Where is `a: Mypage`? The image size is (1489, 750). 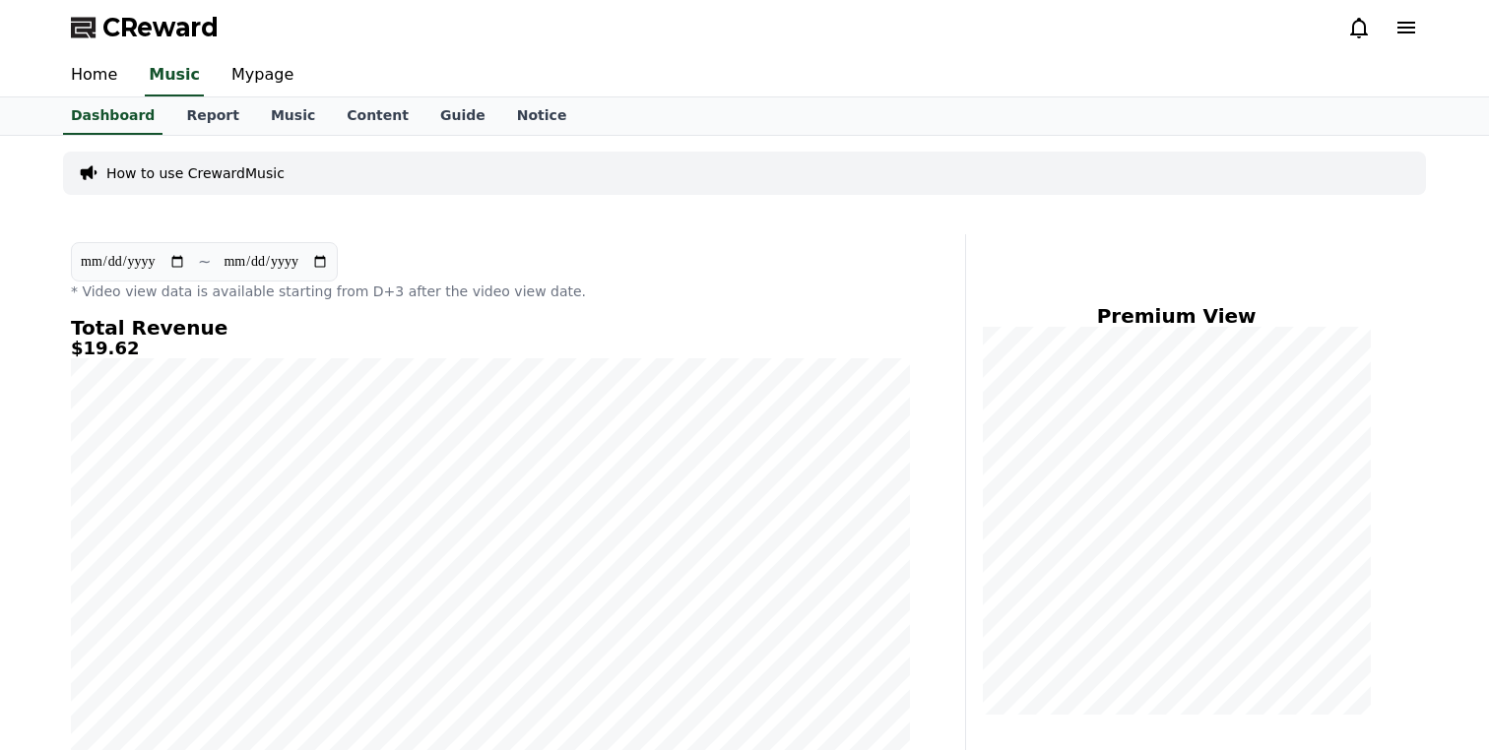 a: Mypage is located at coordinates (262, 76).